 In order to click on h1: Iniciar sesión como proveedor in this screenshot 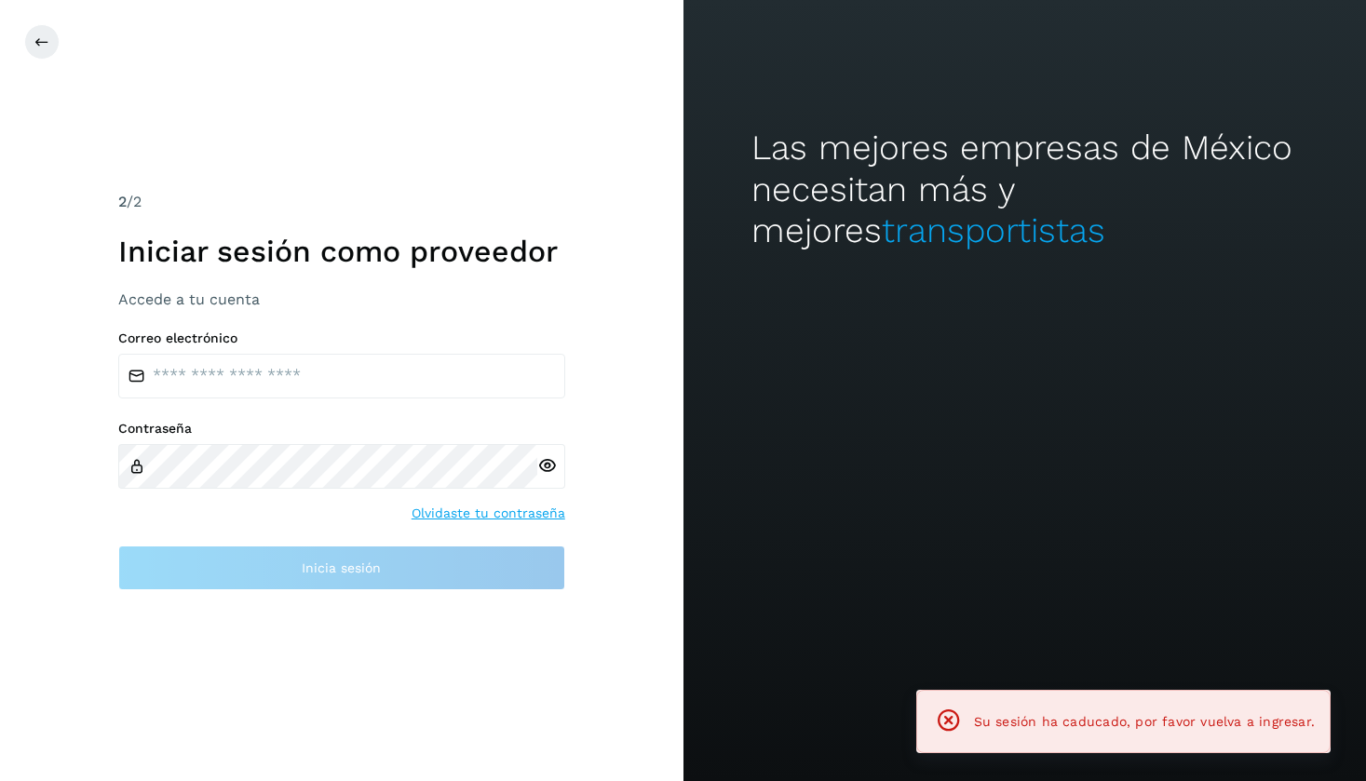, I will do `click(342, 251)`.